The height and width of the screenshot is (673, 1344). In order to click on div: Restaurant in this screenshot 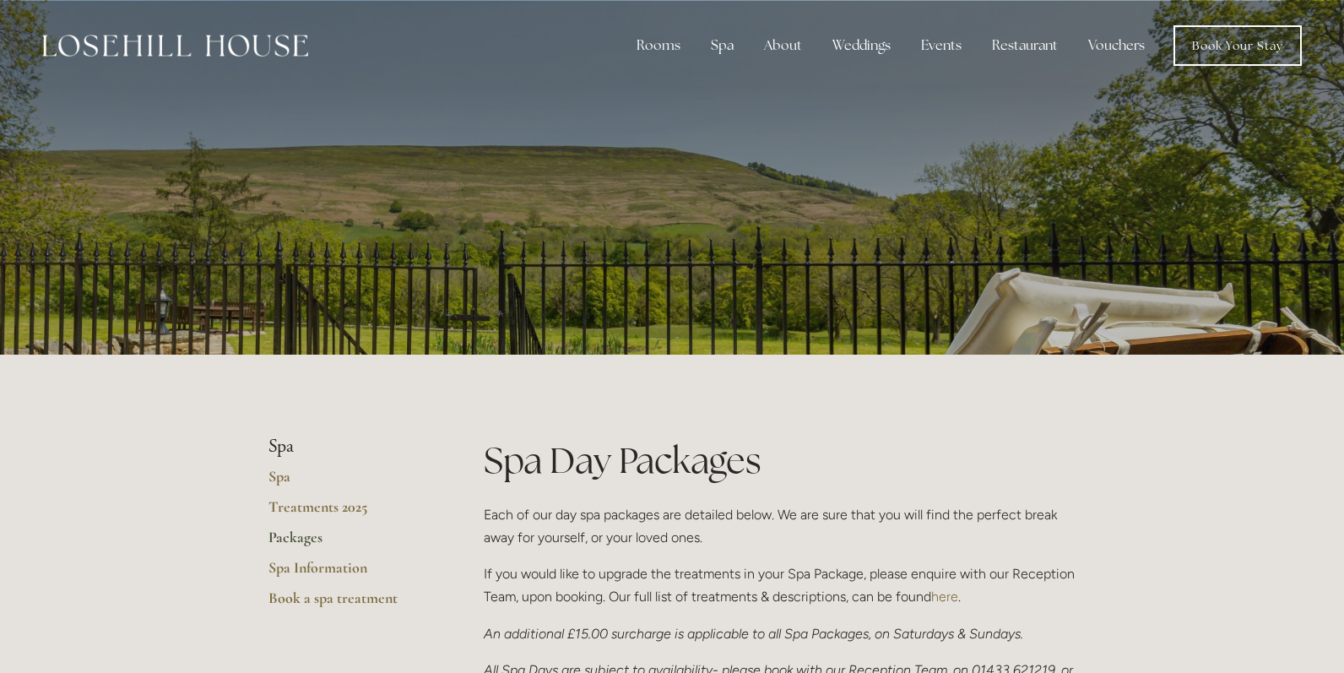, I will do `click(1025, 46)`.